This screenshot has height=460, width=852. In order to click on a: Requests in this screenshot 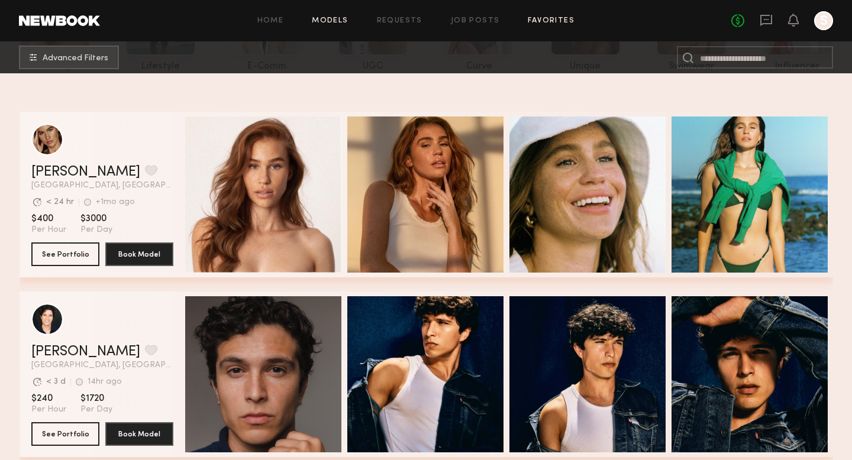, I will do `click(399, 21)`.